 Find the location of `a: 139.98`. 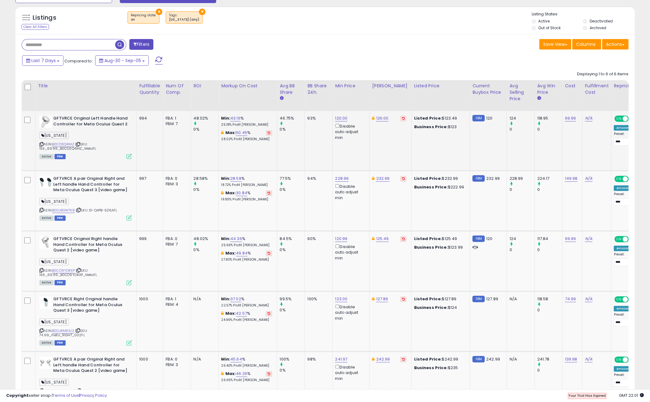

a: 139.98 is located at coordinates (570, 360).